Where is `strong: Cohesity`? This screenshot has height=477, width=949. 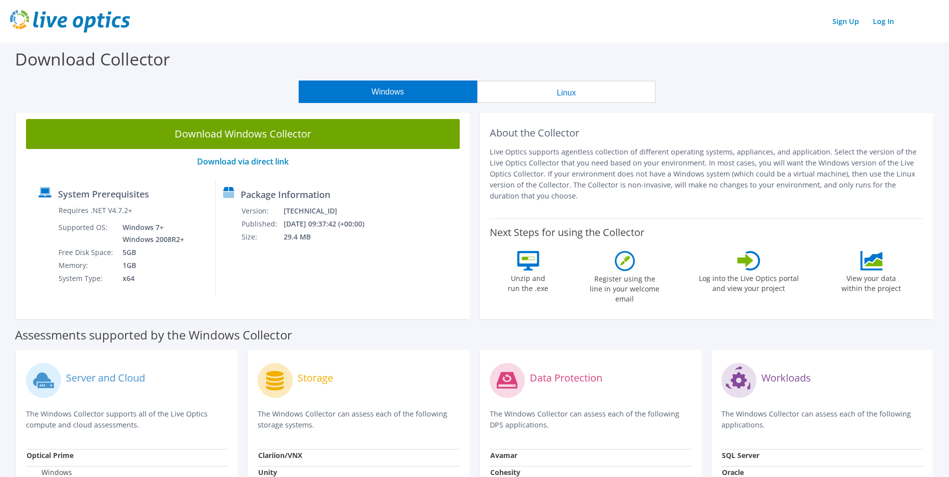 strong: Cohesity is located at coordinates (505, 472).